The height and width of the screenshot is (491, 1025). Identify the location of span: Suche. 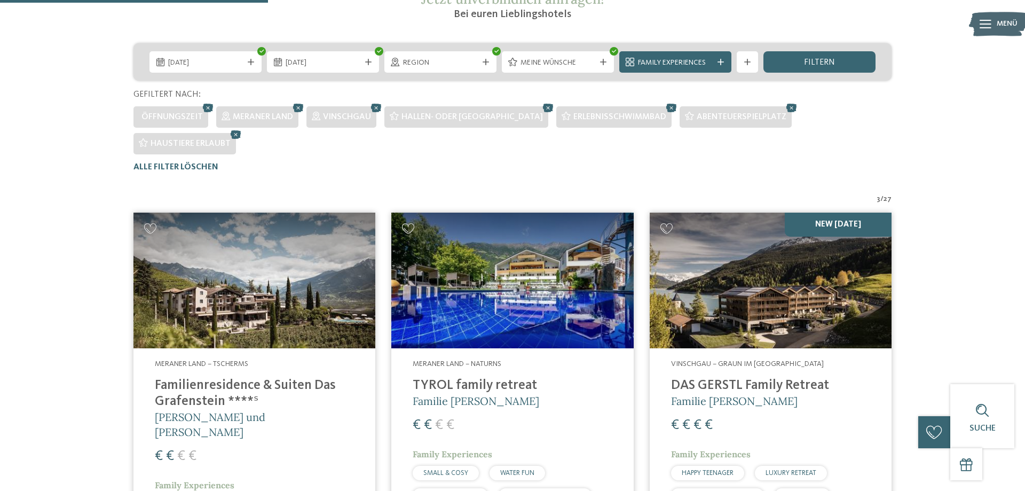
(983, 428).